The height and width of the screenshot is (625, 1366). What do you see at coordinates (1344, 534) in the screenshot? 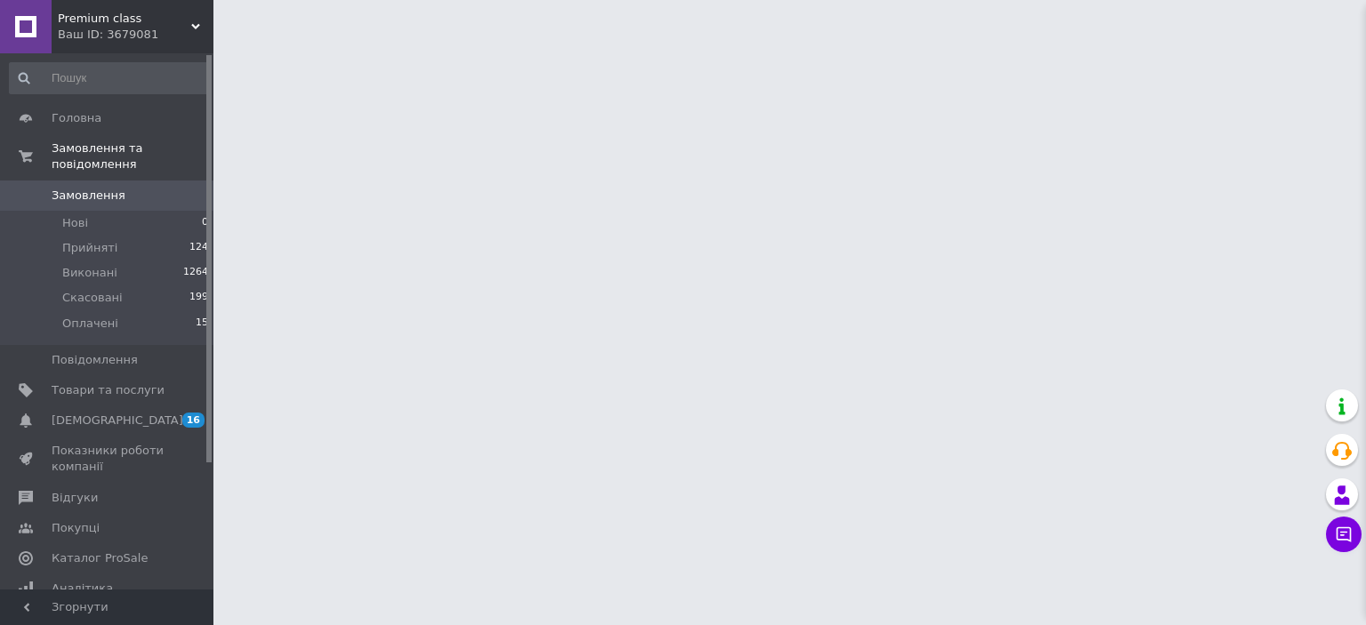
I see `button: Чат з покупцем` at bounding box center [1344, 534].